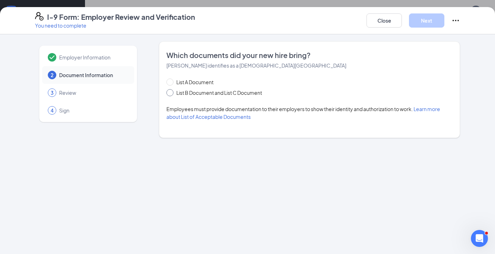 This screenshot has height=254, width=495. I want to click on svg: Checkmark, so click(52, 57).